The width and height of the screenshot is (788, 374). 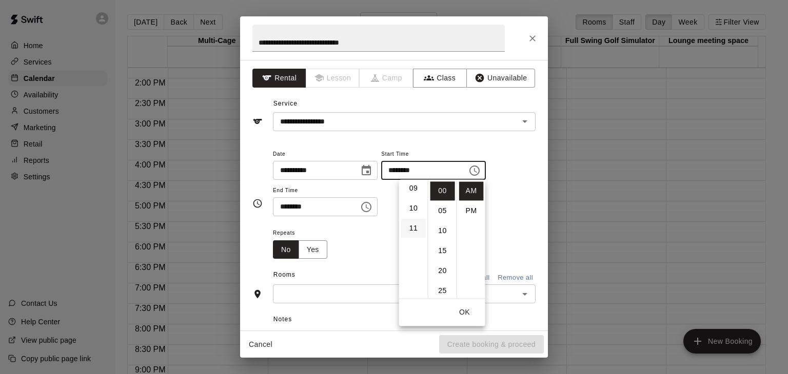 What do you see at coordinates (442, 211) in the screenshot?
I see `li: 5 minutes` at bounding box center [442, 211].